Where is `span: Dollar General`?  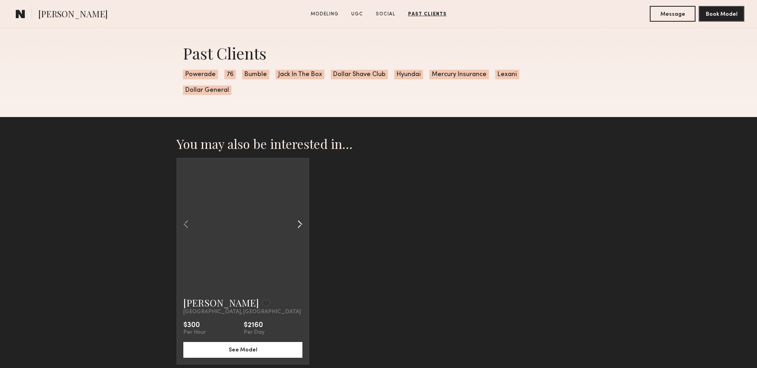
span: Dollar General is located at coordinates (207, 90).